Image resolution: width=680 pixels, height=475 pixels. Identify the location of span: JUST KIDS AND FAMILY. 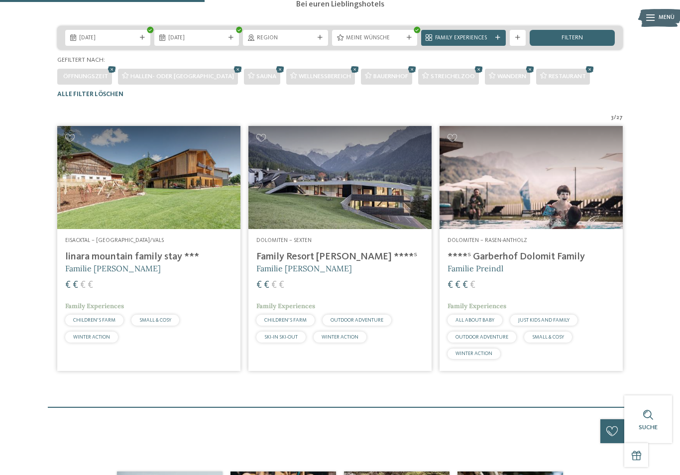
(543, 320).